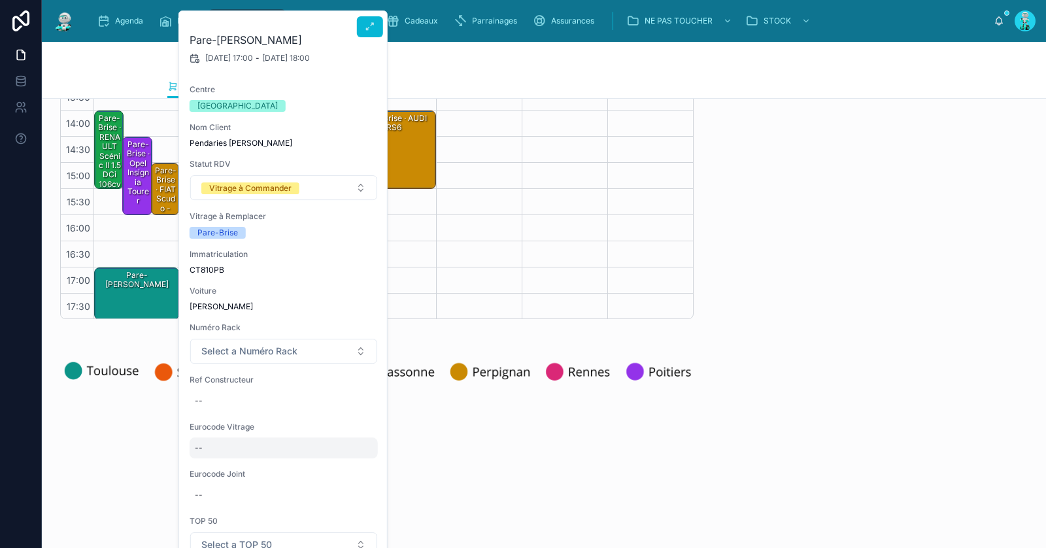 This screenshot has height=548, width=1046. What do you see at coordinates (122, 21) in the screenshot?
I see `a: Agenda` at bounding box center [122, 21].